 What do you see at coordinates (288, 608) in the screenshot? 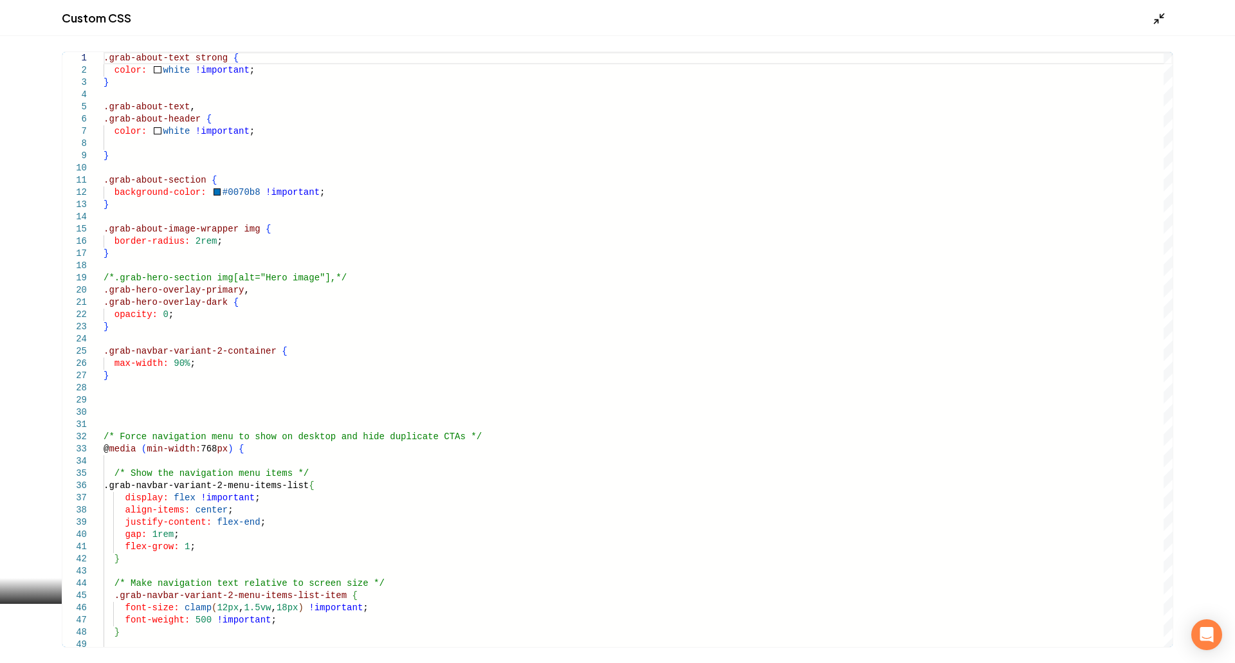
I see `span: 18px` at bounding box center [288, 608].